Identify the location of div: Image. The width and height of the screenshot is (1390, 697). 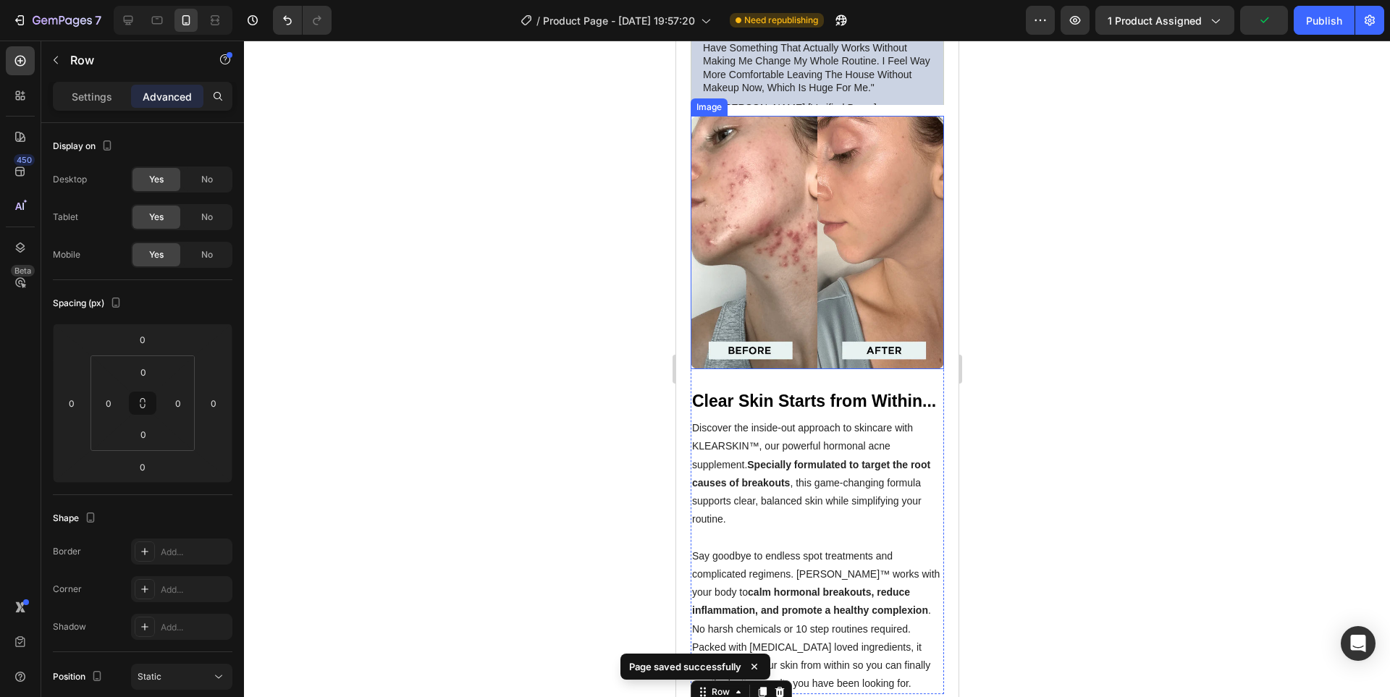
(33, 67).